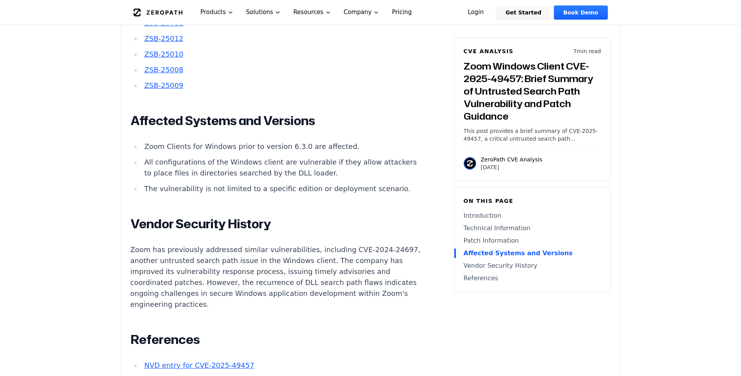 The height and width of the screenshot is (376, 741). What do you see at coordinates (164, 69) in the screenshot?
I see `a: ZSB-25008` at bounding box center [164, 69].